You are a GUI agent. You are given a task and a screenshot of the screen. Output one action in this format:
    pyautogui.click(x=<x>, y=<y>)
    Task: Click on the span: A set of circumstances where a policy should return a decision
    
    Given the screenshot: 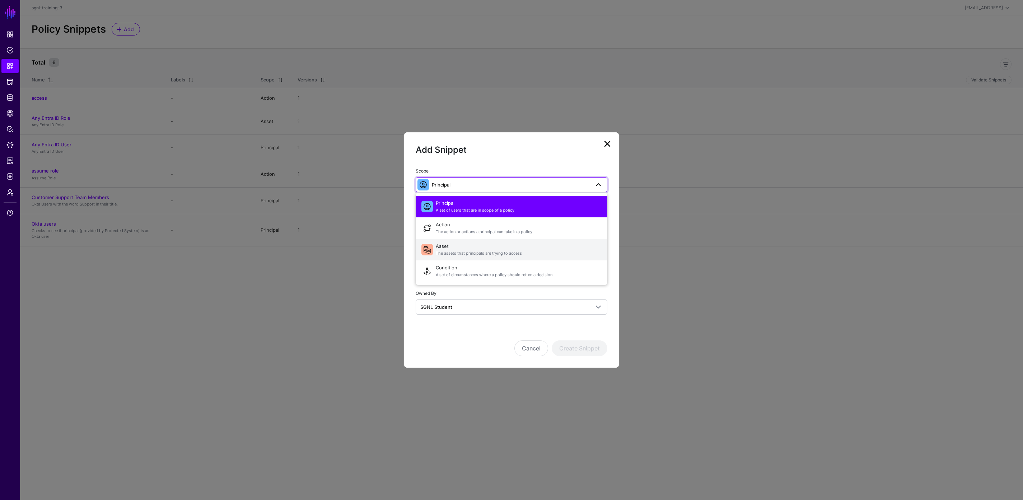 What is the action you would take?
    pyautogui.click(x=518, y=275)
    